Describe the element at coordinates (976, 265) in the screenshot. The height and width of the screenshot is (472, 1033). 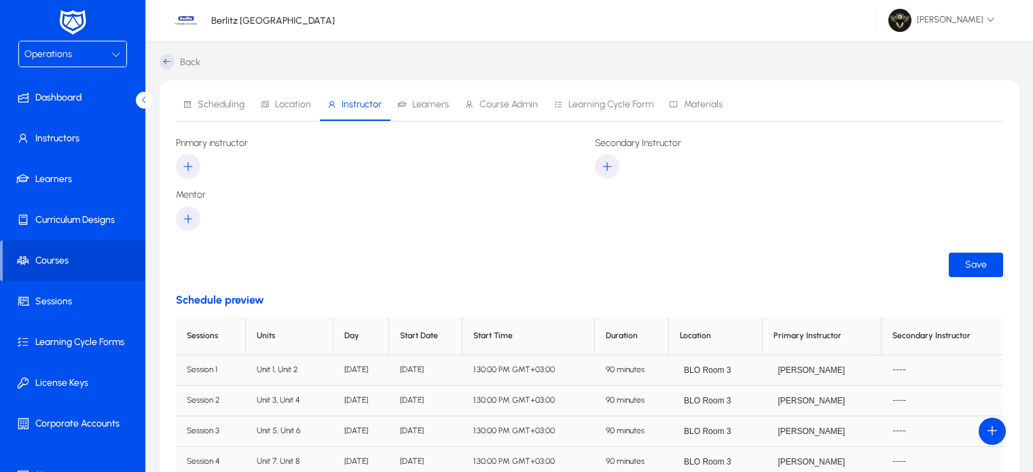
I see `button: Save` at that location.